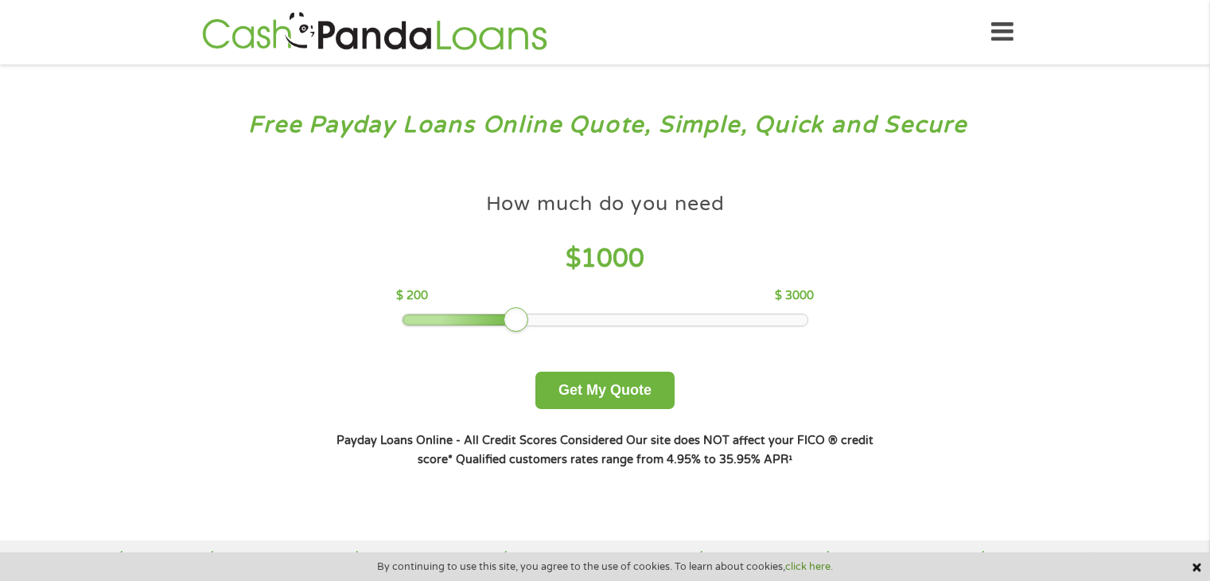 The width and height of the screenshot is (1210, 581). I want to click on p: Privacy Protected, so click(417, 558).